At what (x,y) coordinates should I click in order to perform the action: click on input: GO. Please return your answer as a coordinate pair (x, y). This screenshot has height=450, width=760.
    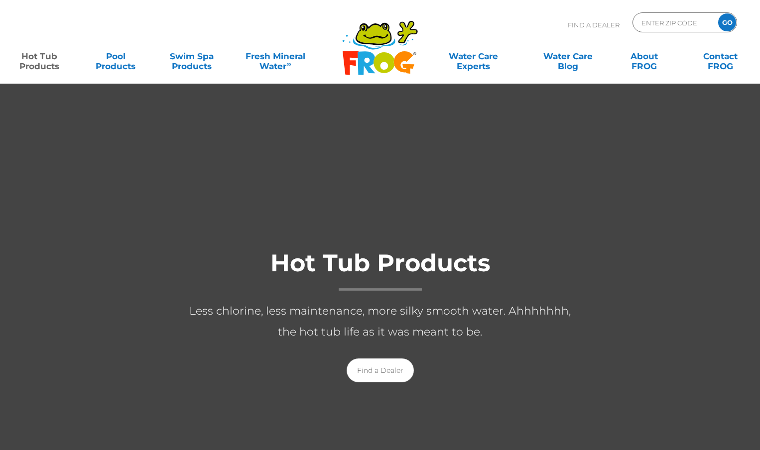
    Looking at the image, I should click on (727, 22).